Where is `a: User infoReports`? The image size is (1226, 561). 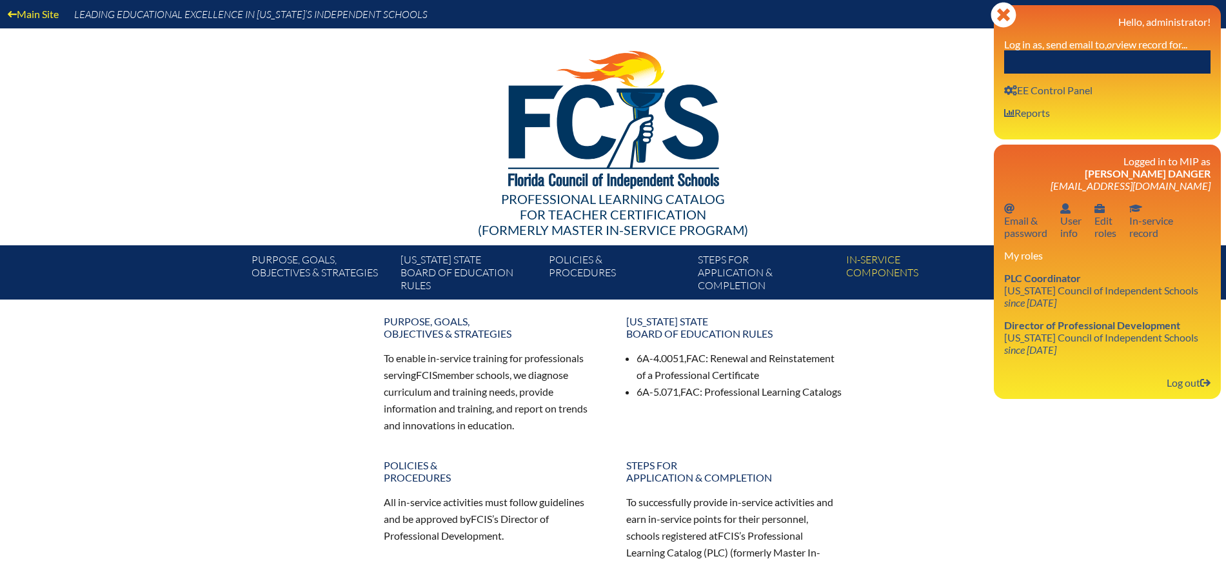
a: User infoReports is located at coordinates (1027, 112).